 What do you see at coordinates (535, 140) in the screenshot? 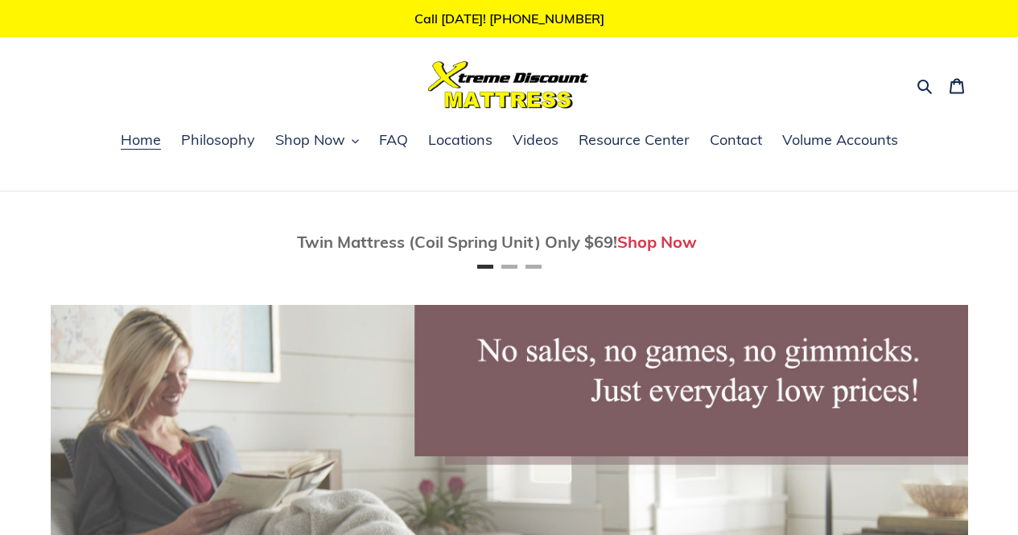
I see `span: Videos` at bounding box center [535, 140].